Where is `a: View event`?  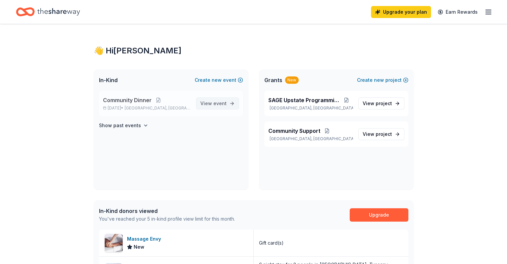 a: View event is located at coordinates (217, 103).